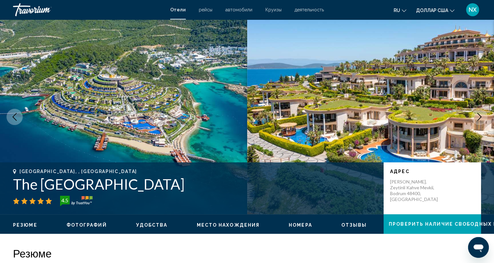  I want to click on span: Резюме, so click(25, 225).